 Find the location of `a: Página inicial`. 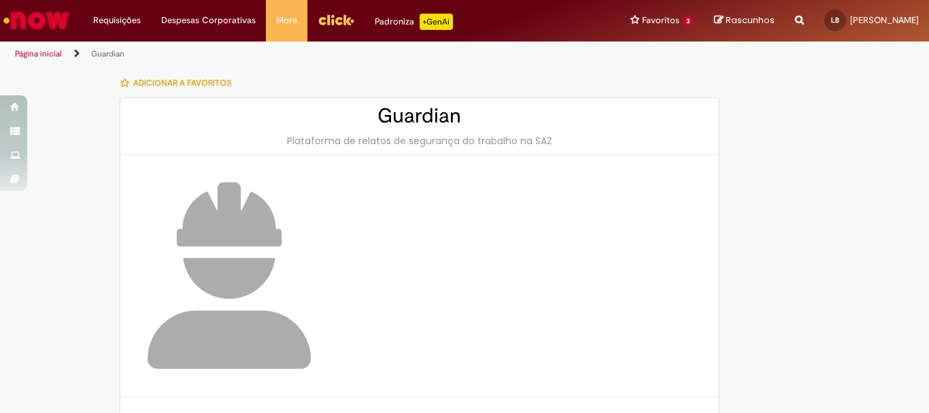

a: Página inicial is located at coordinates (38, 54).